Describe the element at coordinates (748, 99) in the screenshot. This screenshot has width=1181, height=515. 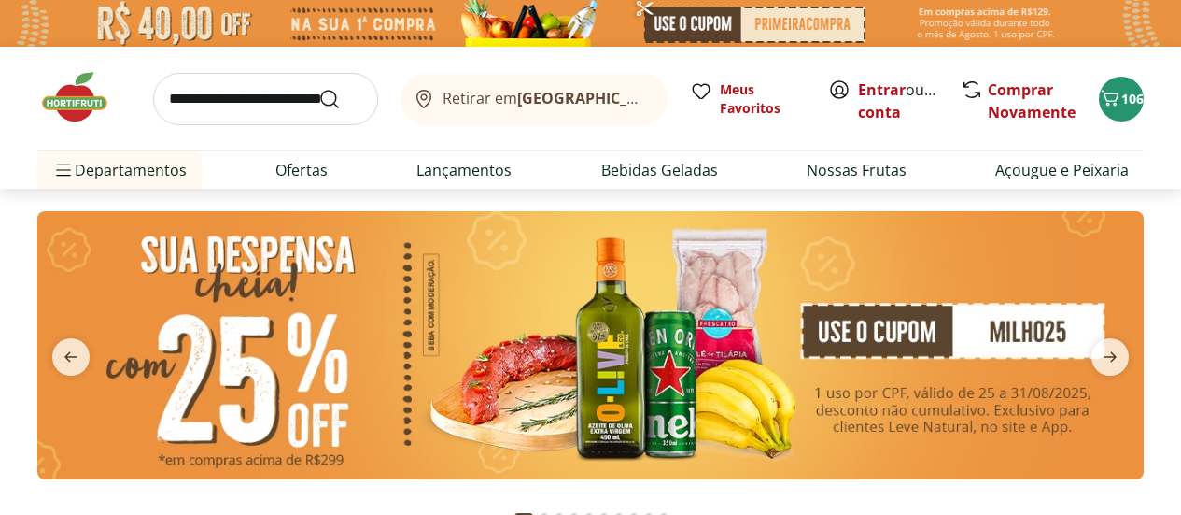
I see `a: Meus Favoritos` at that location.